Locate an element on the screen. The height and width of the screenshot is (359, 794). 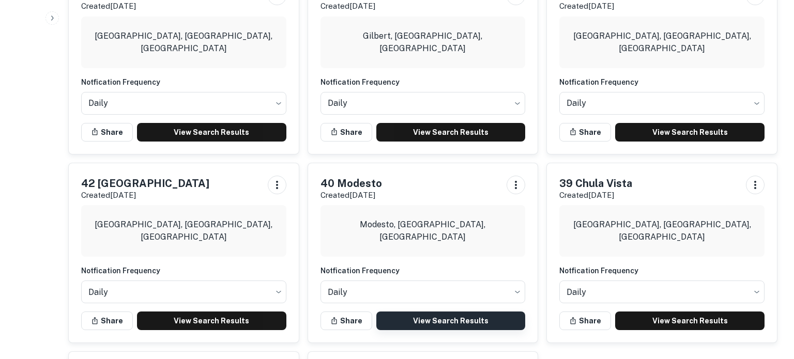
h5: 40 Modesto is located at coordinates (351, 184).